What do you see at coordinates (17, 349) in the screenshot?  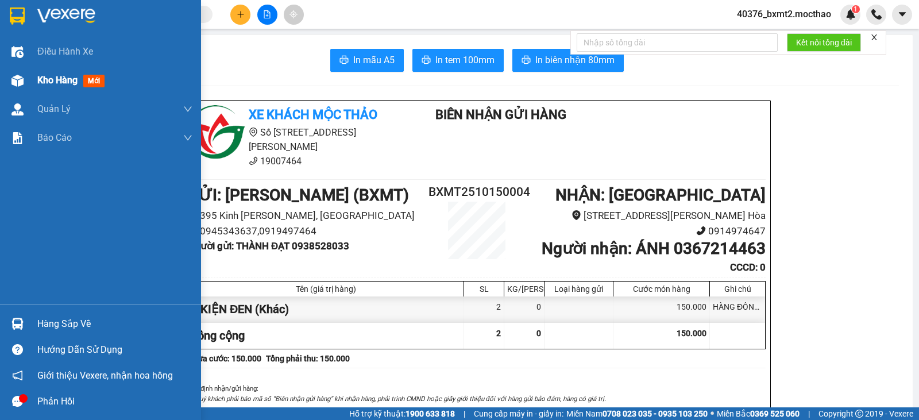 I see `span: question-circle` at bounding box center [17, 349].